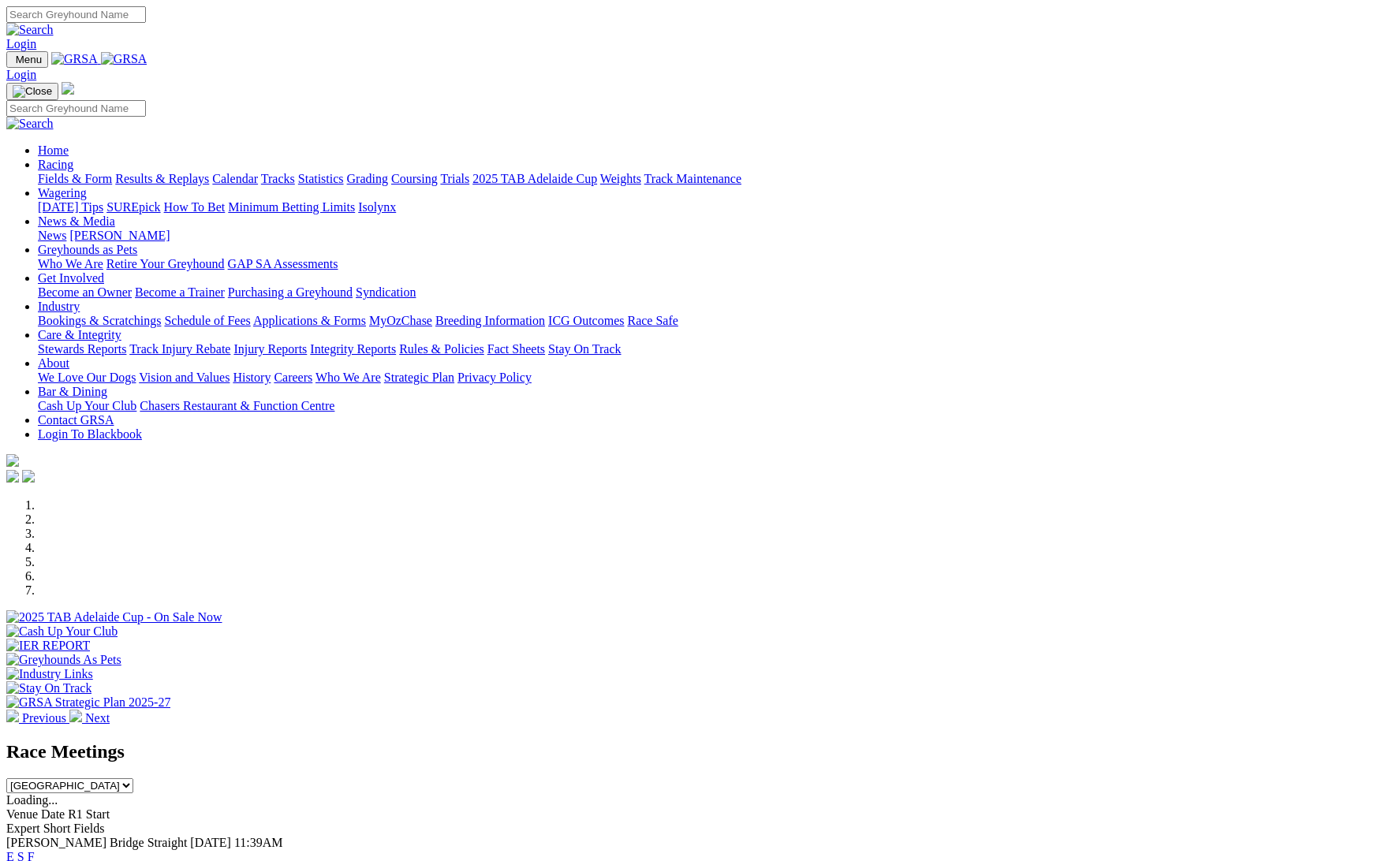 The width and height of the screenshot is (1400, 861). I want to click on a: About, so click(54, 363).